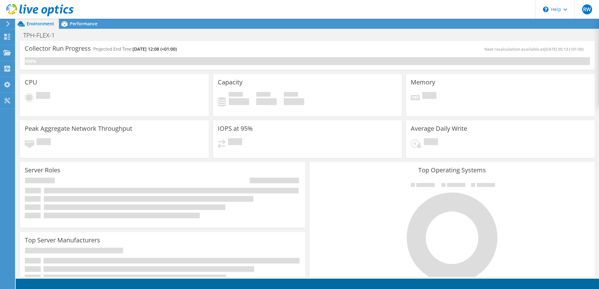  I want to click on h3: Top Operating Systems, so click(452, 170).